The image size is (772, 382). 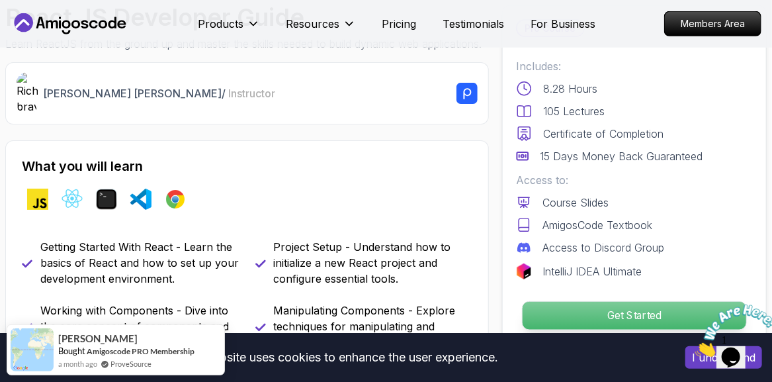 What do you see at coordinates (724, 357) in the screenshot?
I see `button: Accept cookies` at bounding box center [724, 357].